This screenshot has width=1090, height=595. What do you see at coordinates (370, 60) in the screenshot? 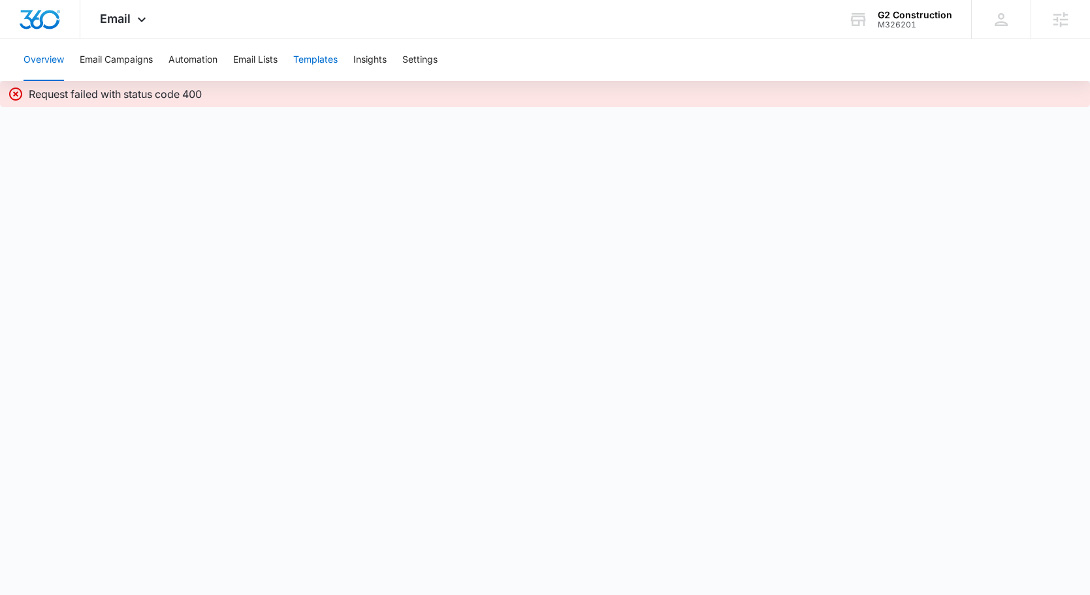
I see `button: Insights` at bounding box center [370, 60].